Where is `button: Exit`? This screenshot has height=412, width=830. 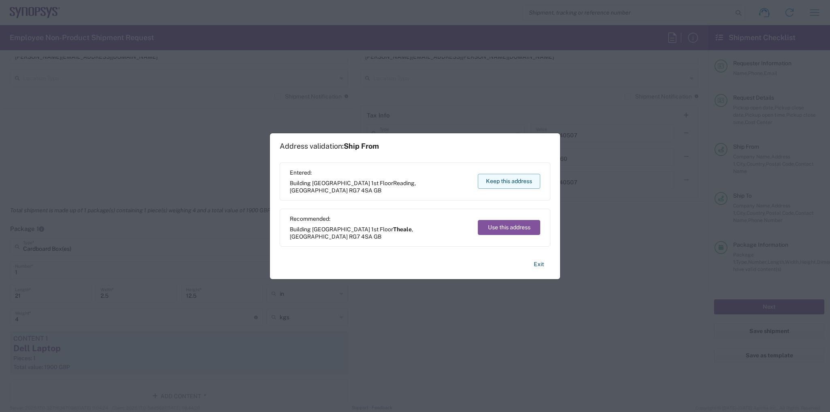 button: Exit is located at coordinates (538, 264).